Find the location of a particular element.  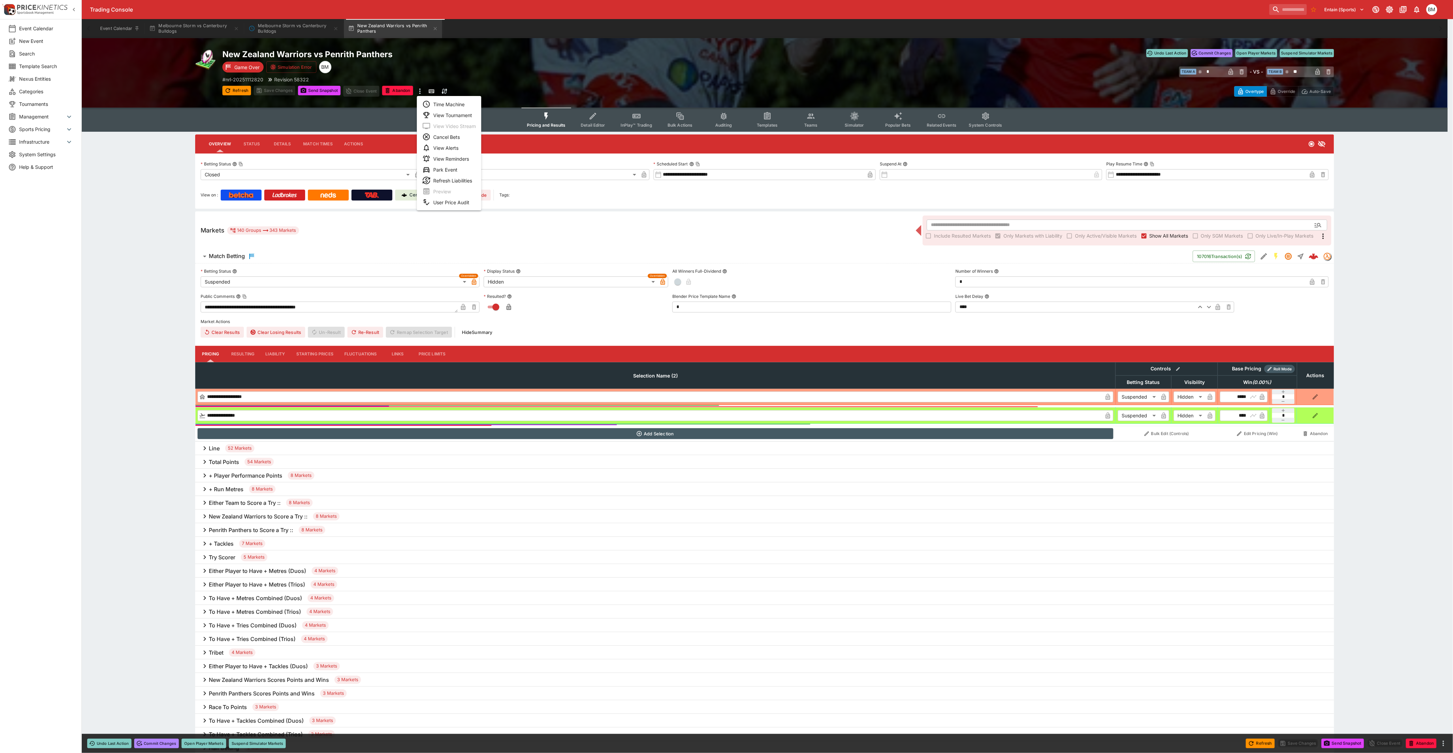

li: View Alerts is located at coordinates (449, 148).